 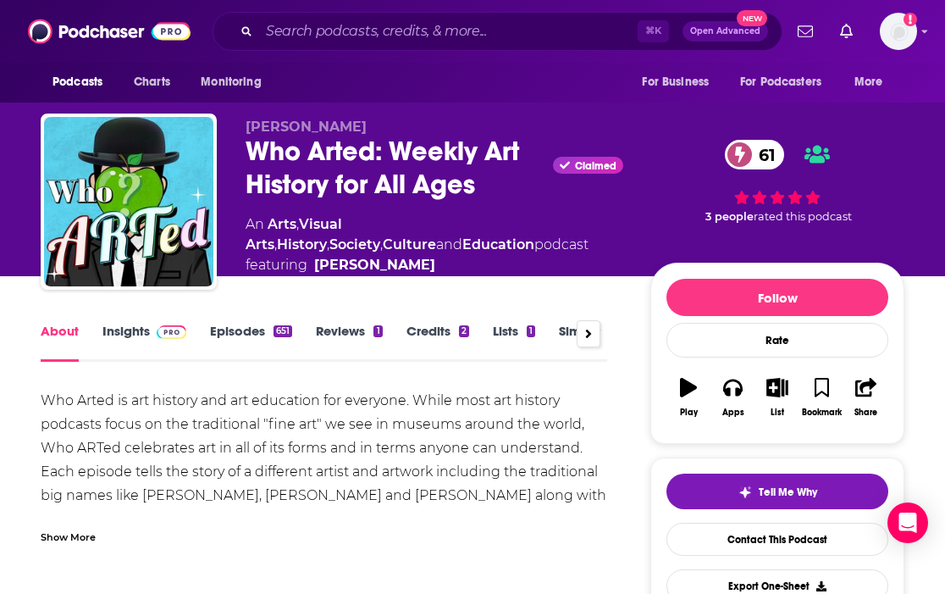 What do you see at coordinates (803, 216) in the screenshot?
I see `span: rated this podcast` at bounding box center [803, 216].